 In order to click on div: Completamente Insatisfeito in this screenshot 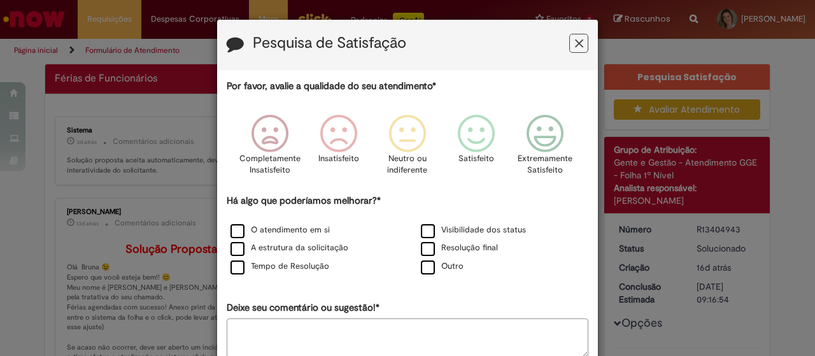, I will do `click(269, 148)`.